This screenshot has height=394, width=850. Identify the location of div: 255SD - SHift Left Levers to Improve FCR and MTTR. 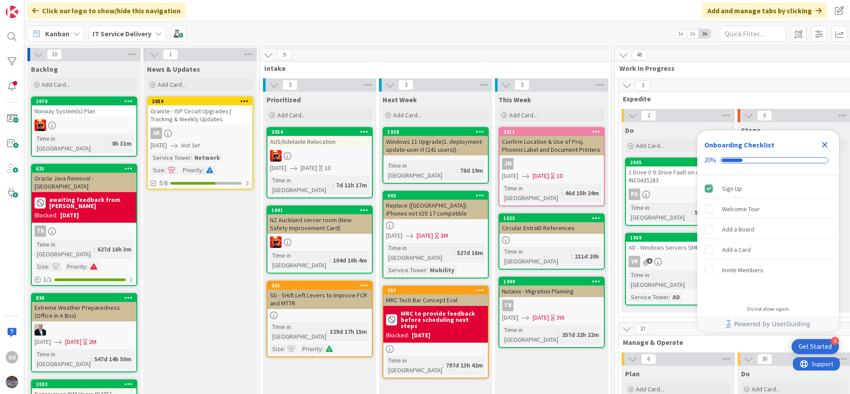
(320, 295).